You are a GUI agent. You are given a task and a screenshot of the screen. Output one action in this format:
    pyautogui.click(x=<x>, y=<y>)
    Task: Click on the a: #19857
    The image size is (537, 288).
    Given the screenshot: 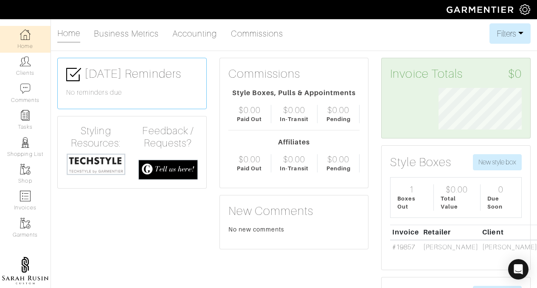 What is the action you would take?
    pyautogui.click(x=404, y=247)
    